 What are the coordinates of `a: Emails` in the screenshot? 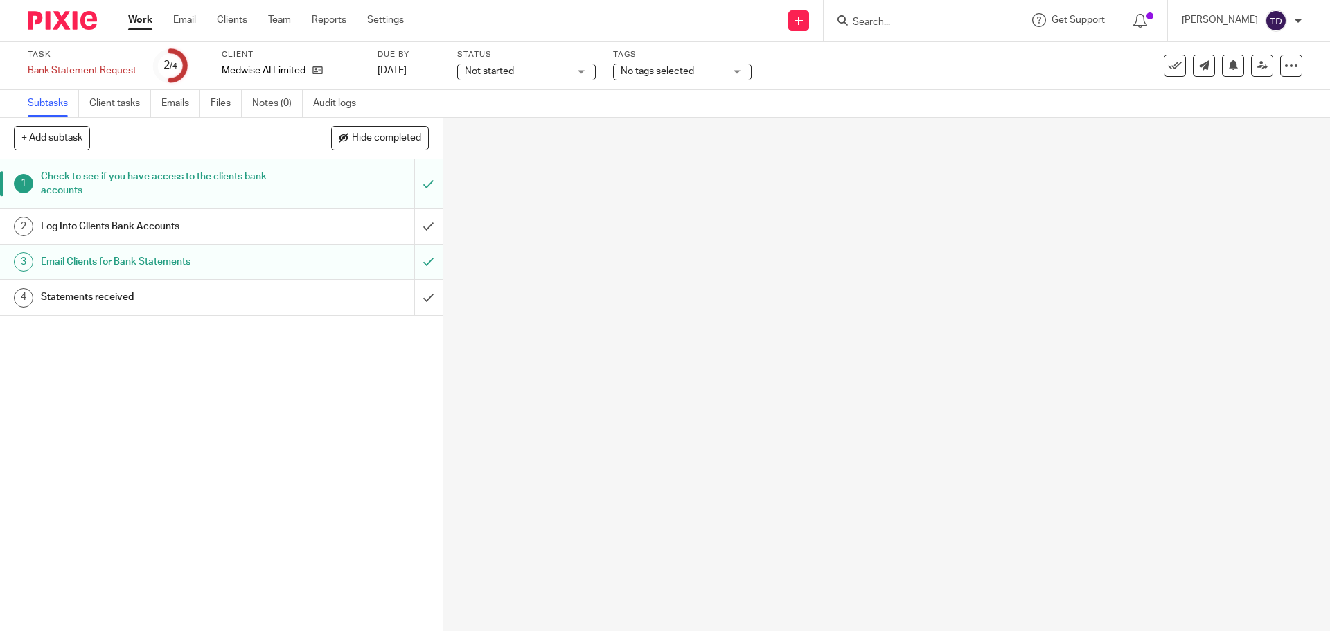 It's located at (181, 103).